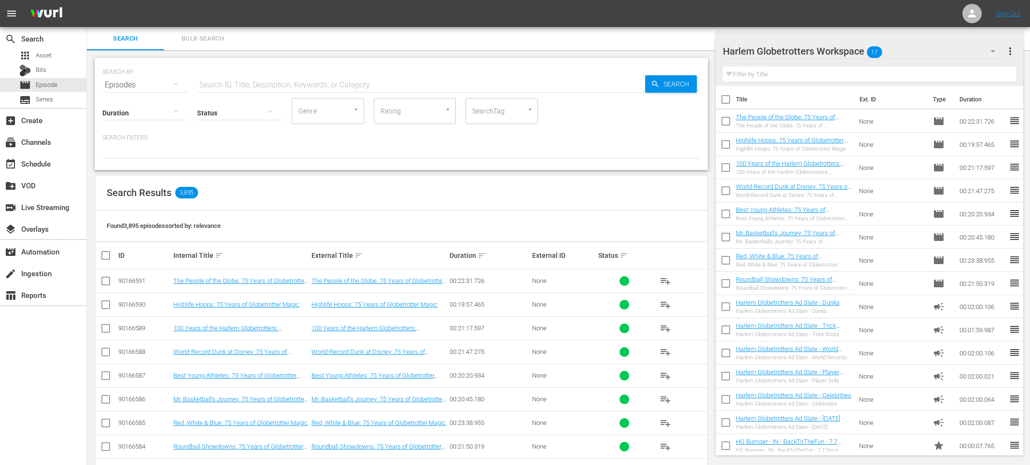 Image resolution: width=1030 pixels, height=465 pixels. What do you see at coordinates (46, 14) in the screenshot?
I see `img: ans4CAIJ8jUAAAAAAAAAAAAAAAAAAAAAAAAgQb4GAAAAAAAAAAAAAAAAAAAAAAAAJMjXAAAAAAAAAAAAAAAAAAAAAAAAgAT5G...` at bounding box center [46, 14].